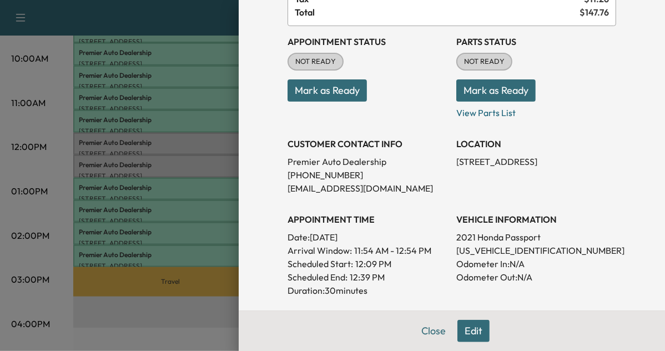 The height and width of the screenshot is (351, 665). I want to click on h3: Parts Status, so click(537, 42).